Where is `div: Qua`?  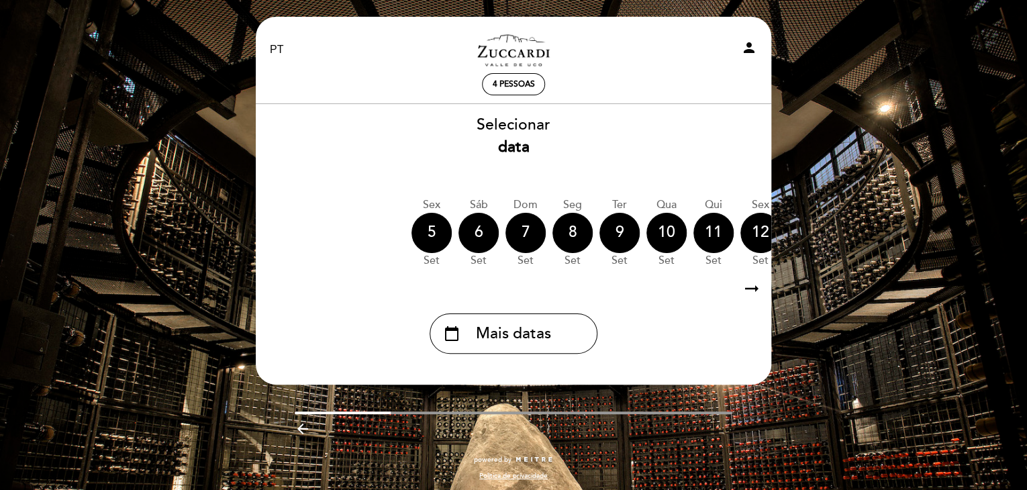
div: Qua is located at coordinates (666, 205).